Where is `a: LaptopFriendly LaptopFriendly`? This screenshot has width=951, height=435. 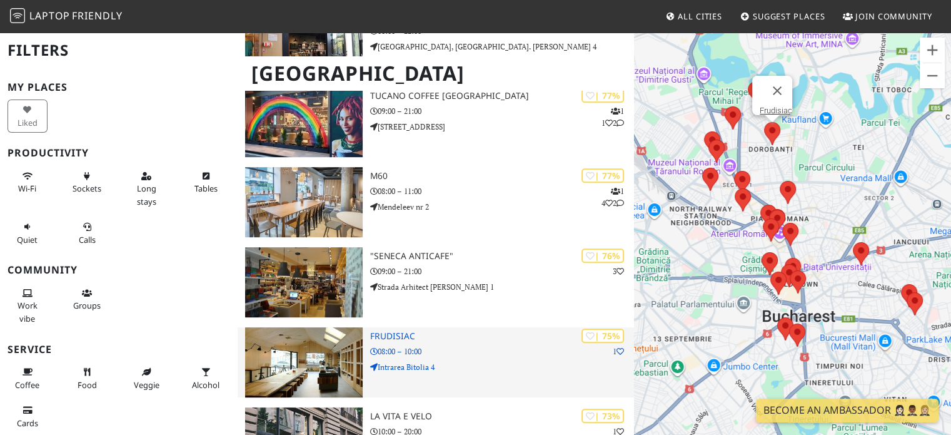 a: LaptopFriendly LaptopFriendly is located at coordinates (66, 16).